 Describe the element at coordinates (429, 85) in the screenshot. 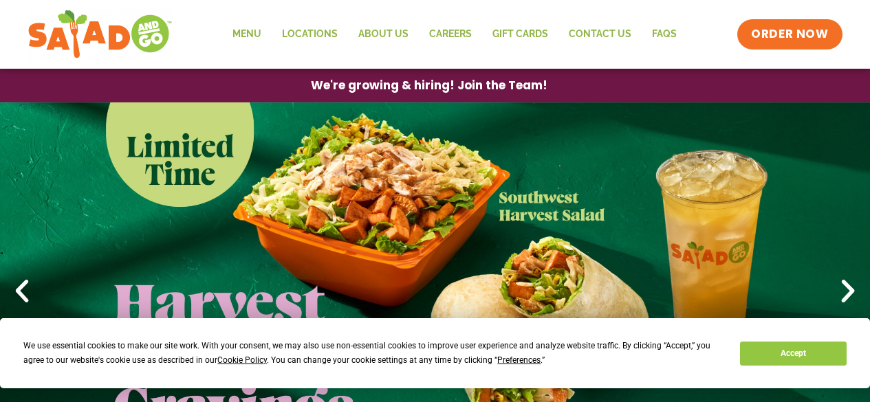

I see `span: We're growing & hiring! Join the Team!` at that location.